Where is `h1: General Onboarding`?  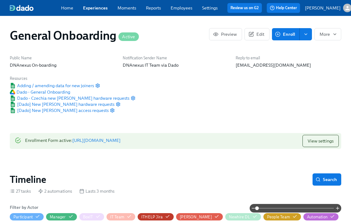 h1: General Onboarding is located at coordinates (74, 35).